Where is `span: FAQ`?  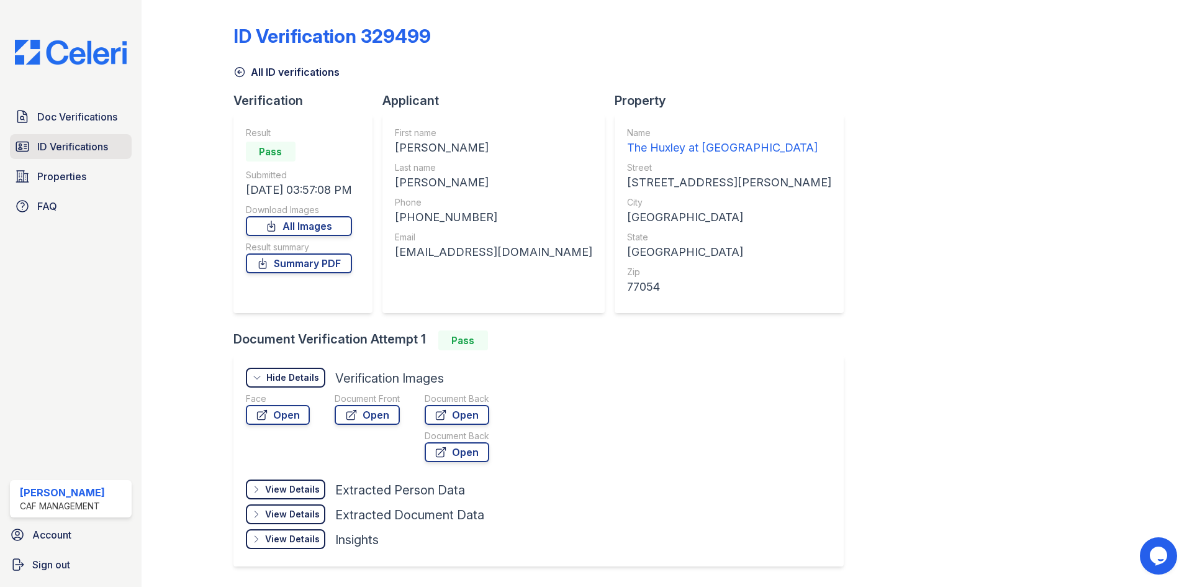 span: FAQ is located at coordinates (47, 206).